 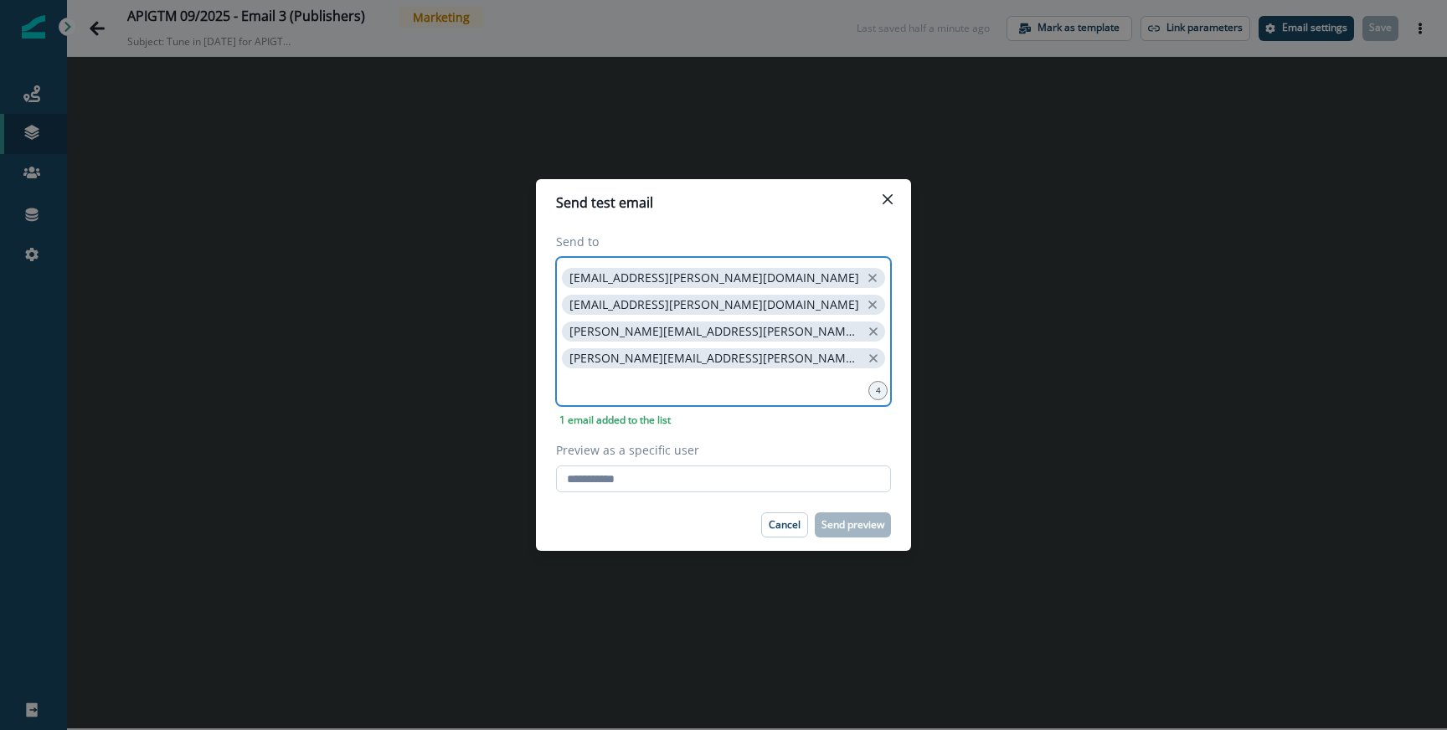 What do you see at coordinates (785, 525) in the screenshot?
I see `button: Cancel` at bounding box center [785, 525].